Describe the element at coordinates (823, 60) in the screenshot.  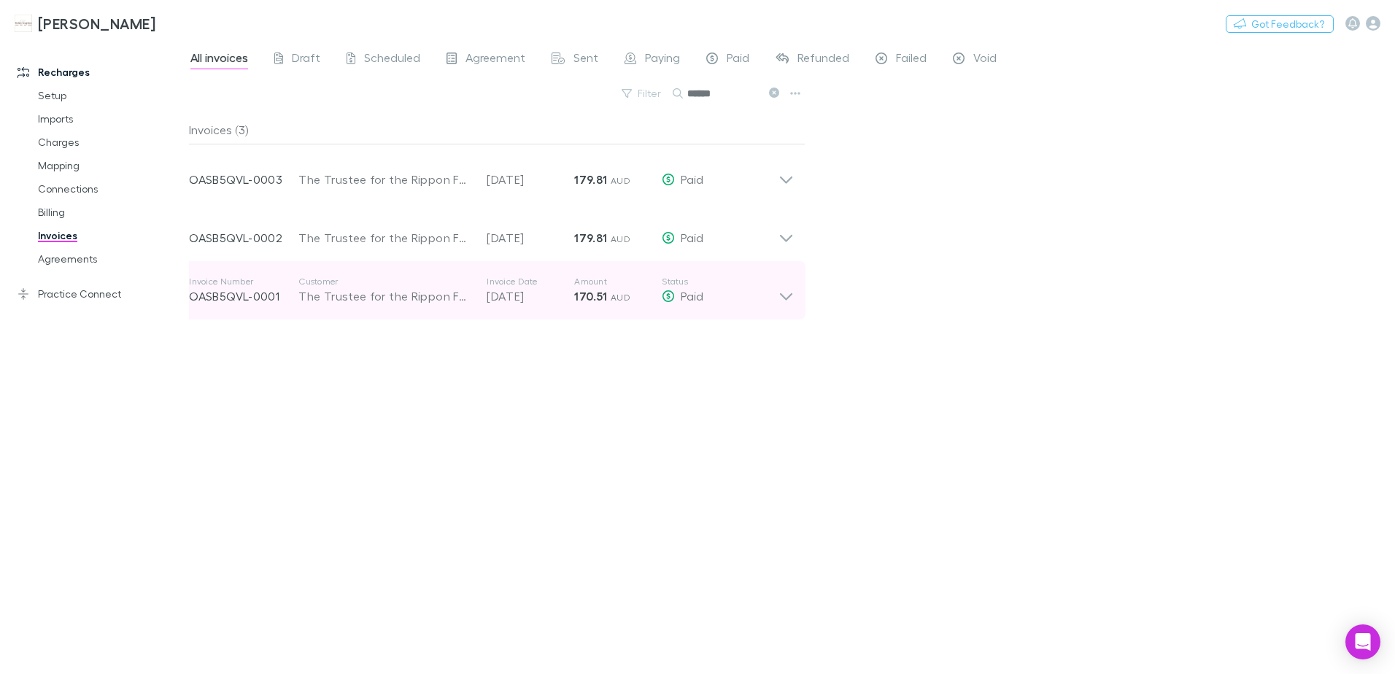
I see `span: Refunded` at that location.